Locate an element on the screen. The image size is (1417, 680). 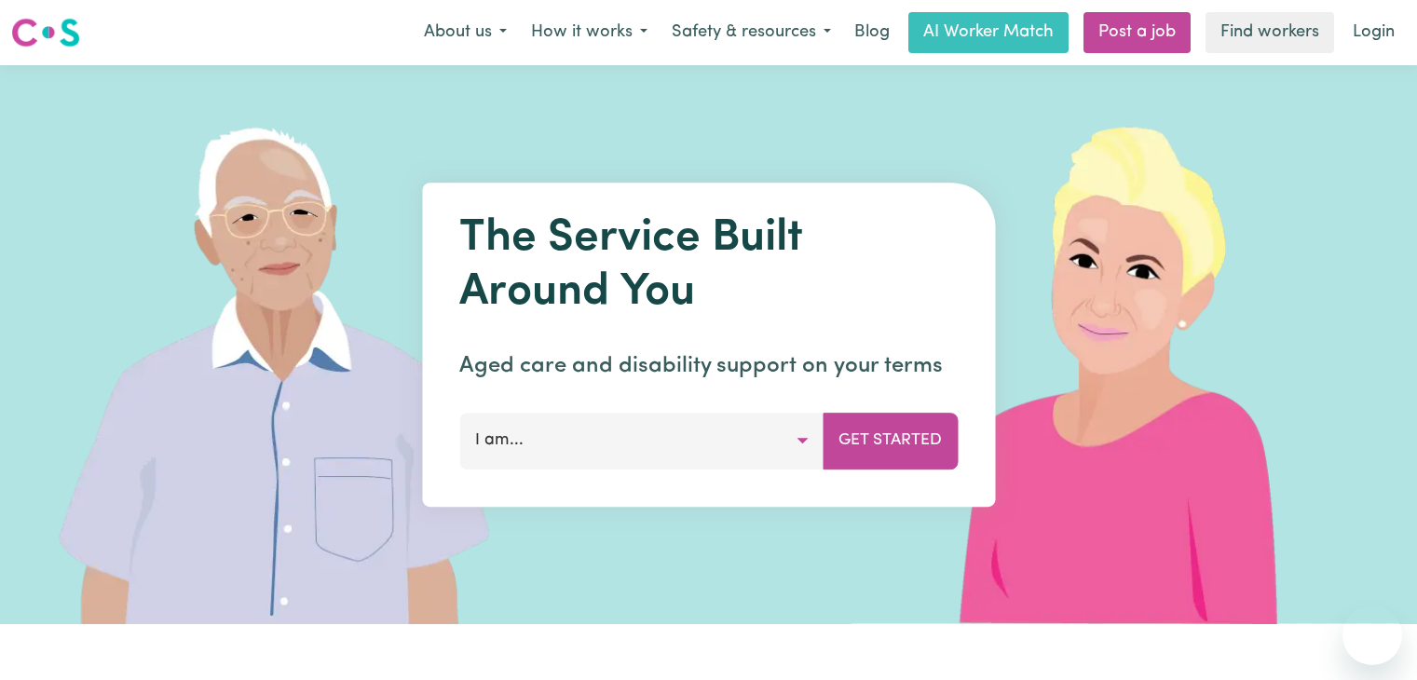
a: AI Worker Match is located at coordinates (988, 33).